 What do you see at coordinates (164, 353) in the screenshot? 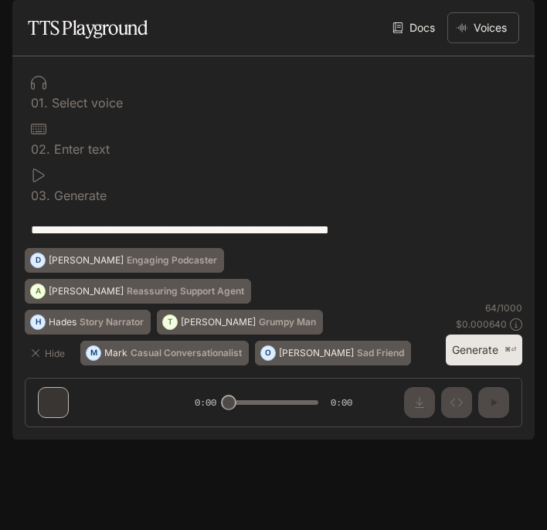
I see `button: MMarkCasual Conversationalist` at bounding box center [164, 353].